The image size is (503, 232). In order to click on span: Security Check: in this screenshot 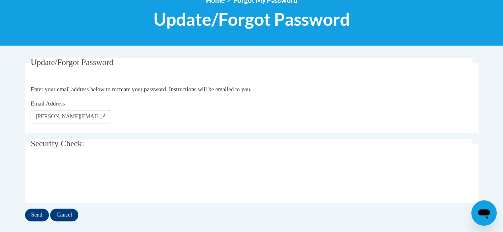, I will do `click(57, 144)`.